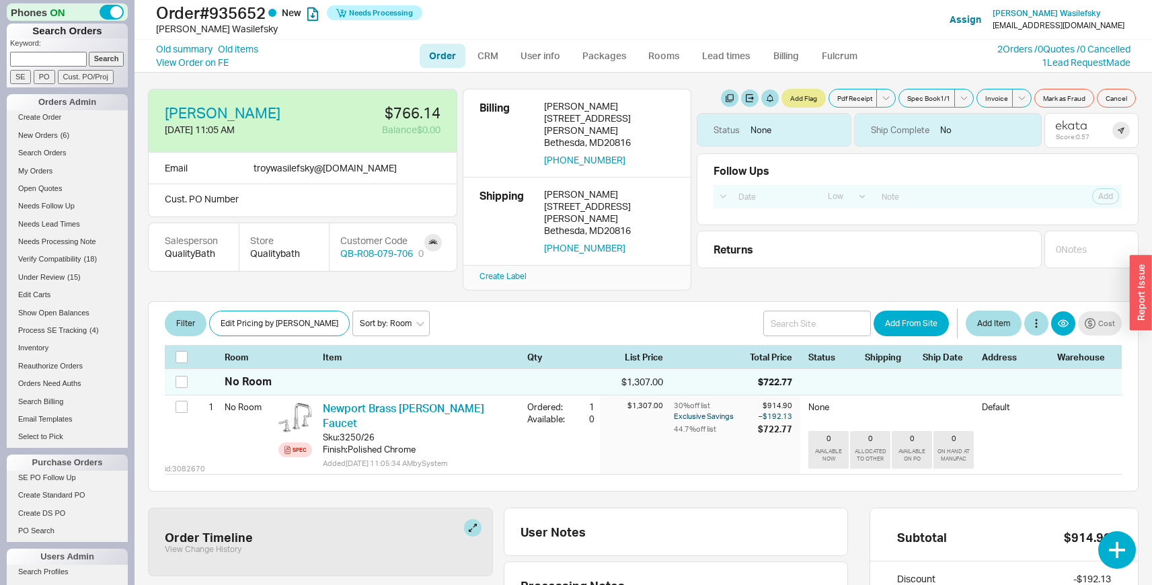 The height and width of the screenshot is (585, 1152). I want to click on div: Ordered:, so click(549, 407).